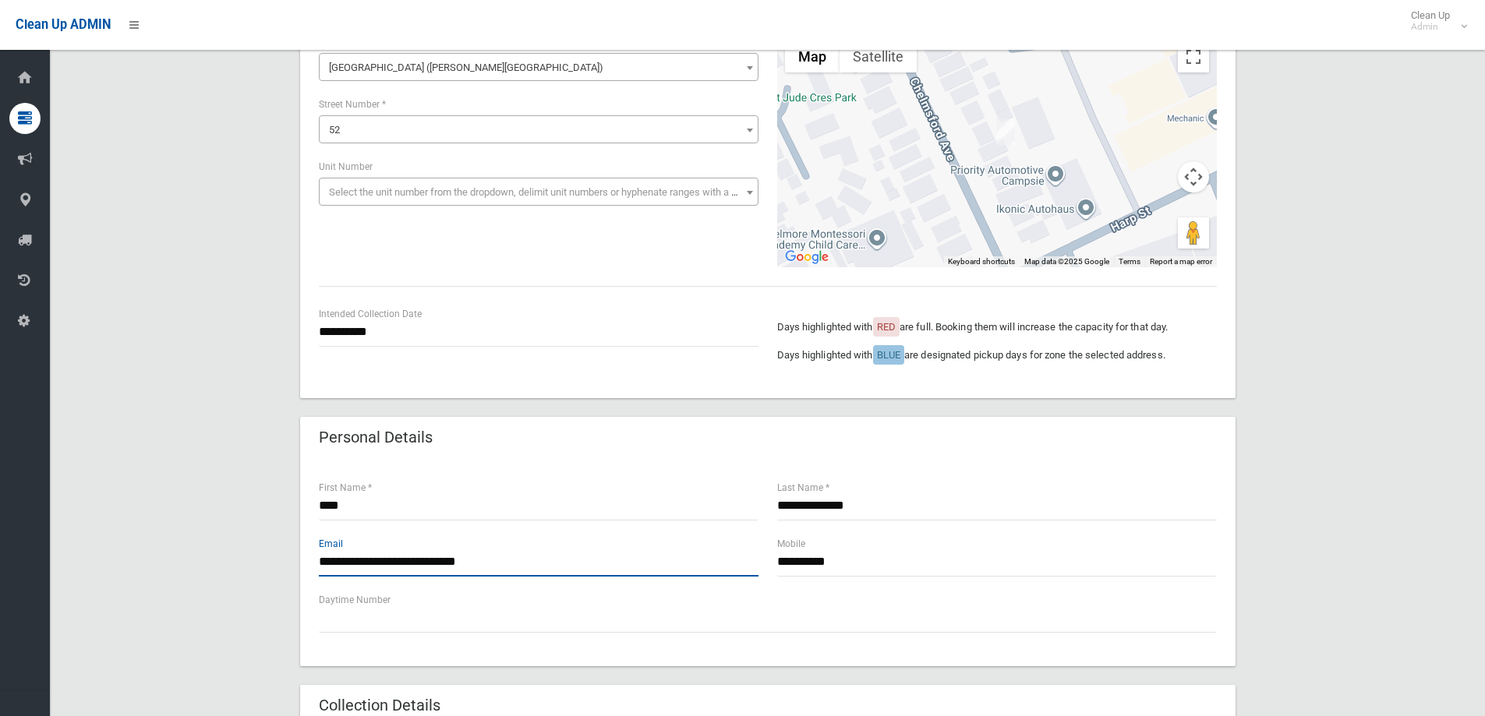 Image resolution: width=1485 pixels, height=716 pixels. Describe the element at coordinates (888, 355) in the screenshot. I see `span: BLUE` at that location.